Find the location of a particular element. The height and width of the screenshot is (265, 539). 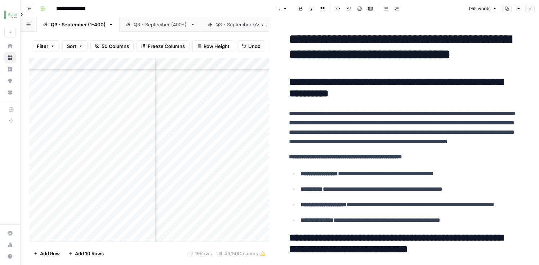

a: Settings is located at coordinates (10, 233).